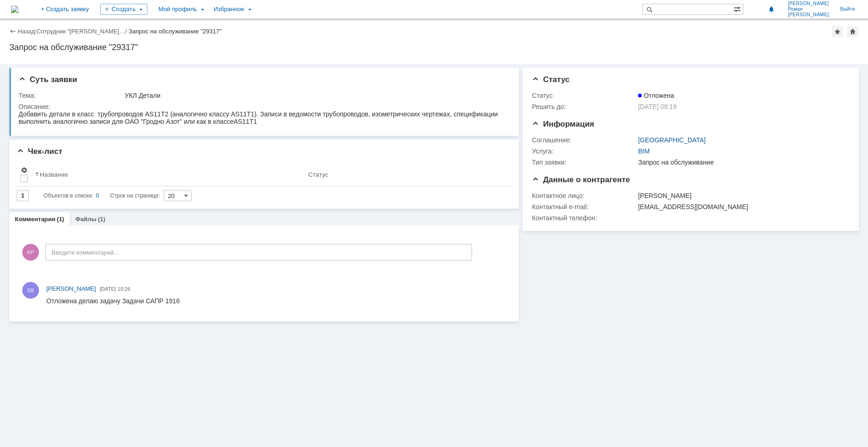  What do you see at coordinates (656, 96) in the screenshot?
I see `span: Отложена` at bounding box center [656, 96].